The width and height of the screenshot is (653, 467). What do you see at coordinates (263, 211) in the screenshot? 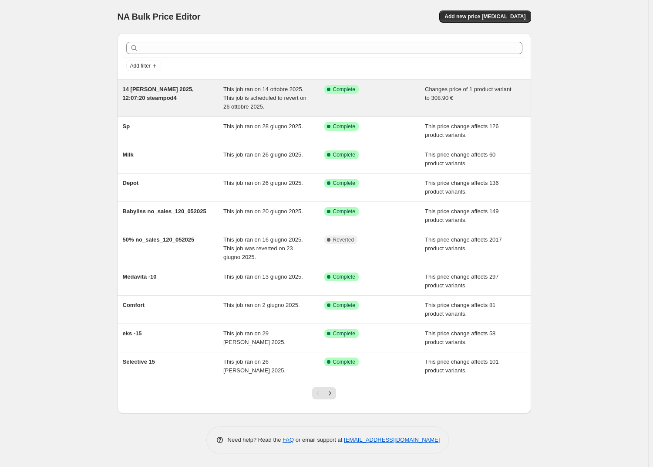
I see `span: This job ran on 20 giugno 2025.` at bounding box center [263, 211].